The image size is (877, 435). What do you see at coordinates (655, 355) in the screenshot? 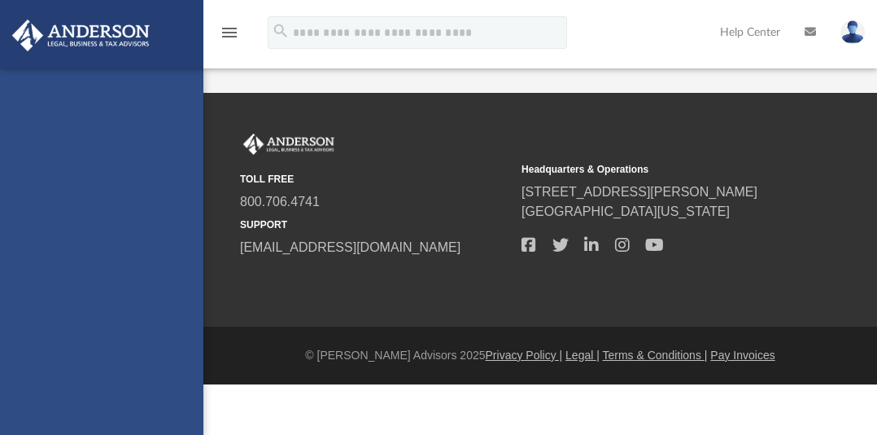
I see `a: Terms & Conditions |` at bounding box center [655, 355].